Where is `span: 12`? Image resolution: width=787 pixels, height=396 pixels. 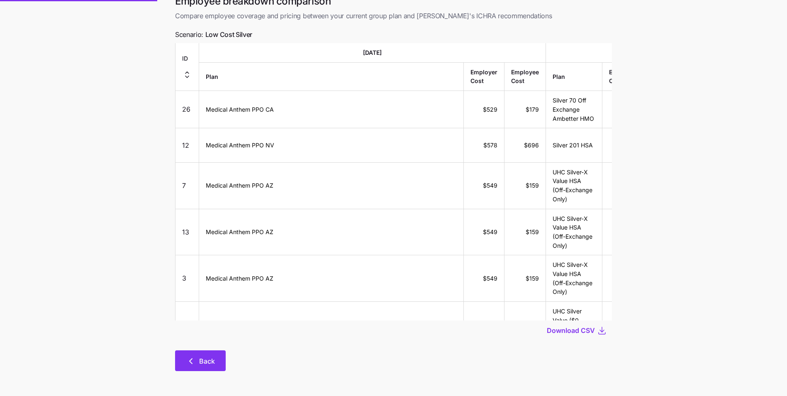 span: 12 is located at coordinates (185, 145).